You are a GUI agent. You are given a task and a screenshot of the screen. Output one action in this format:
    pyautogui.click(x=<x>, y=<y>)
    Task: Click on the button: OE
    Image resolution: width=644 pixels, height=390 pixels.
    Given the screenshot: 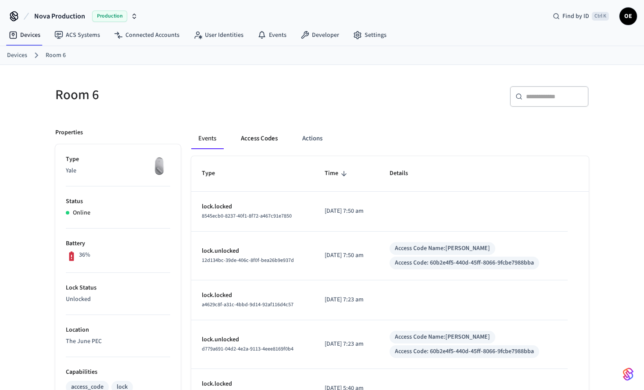 What is the action you would take?
    pyautogui.click(x=628, y=16)
    